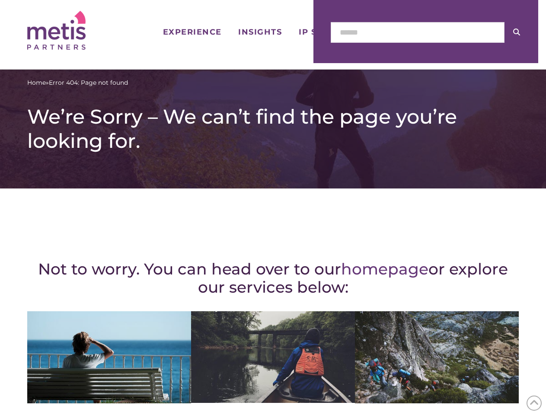  What do you see at coordinates (534, 403) in the screenshot?
I see `span: Back to Top` at bounding box center [534, 403].